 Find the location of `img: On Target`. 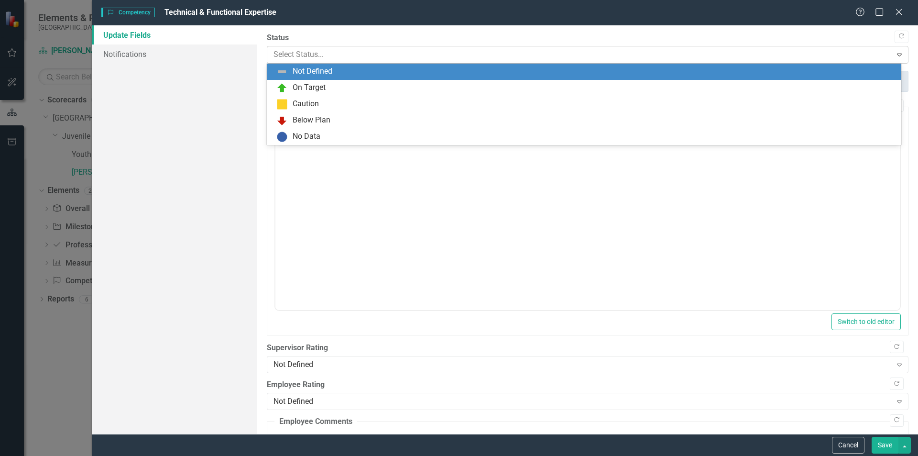

img: On Target is located at coordinates (282, 88).